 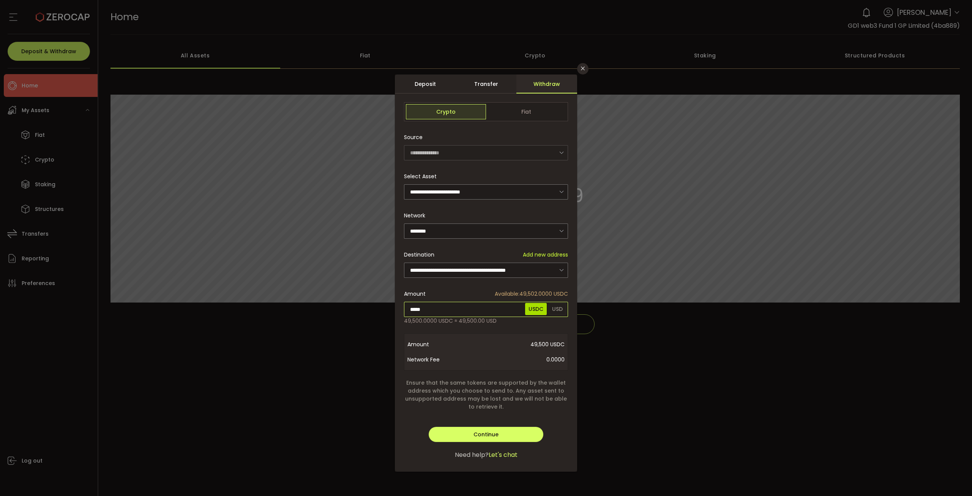 I want to click on span: 0.0000, so click(x=517, y=359).